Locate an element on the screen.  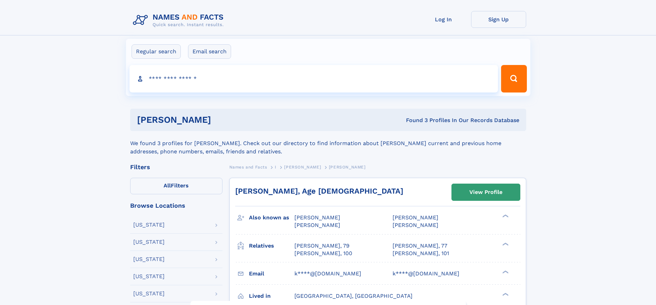
label: Filters is located at coordinates (176, 186).